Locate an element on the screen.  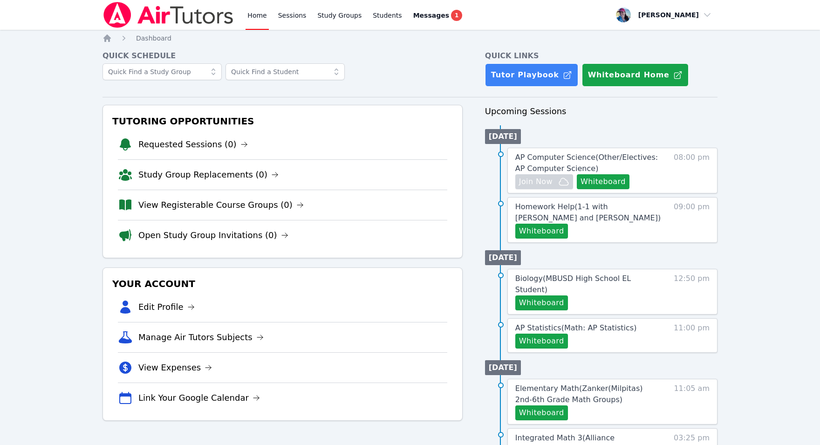
a: Manage Air Tutors Subjects is located at coordinates (201, 337).